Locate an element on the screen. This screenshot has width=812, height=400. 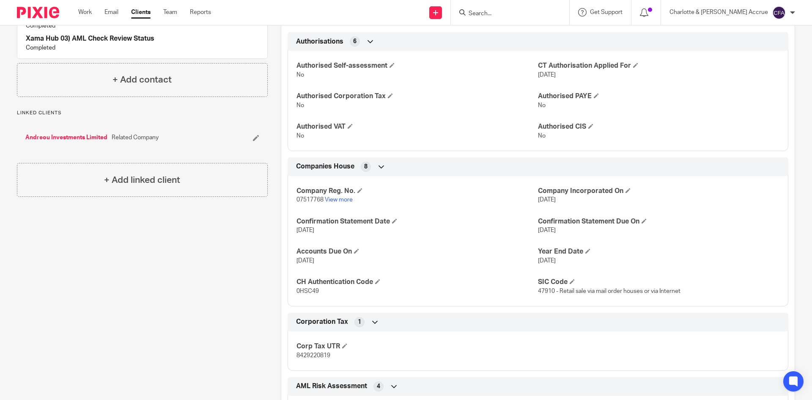
img: Pixie is located at coordinates (38, 12).